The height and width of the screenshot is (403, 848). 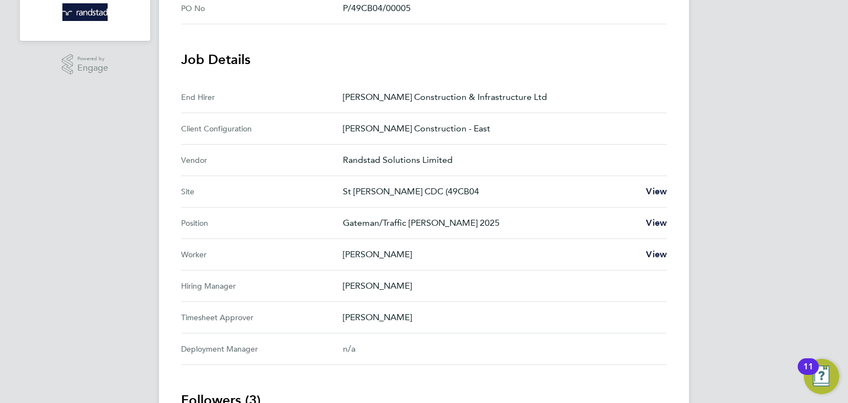 I want to click on div: Site, so click(x=262, y=191).